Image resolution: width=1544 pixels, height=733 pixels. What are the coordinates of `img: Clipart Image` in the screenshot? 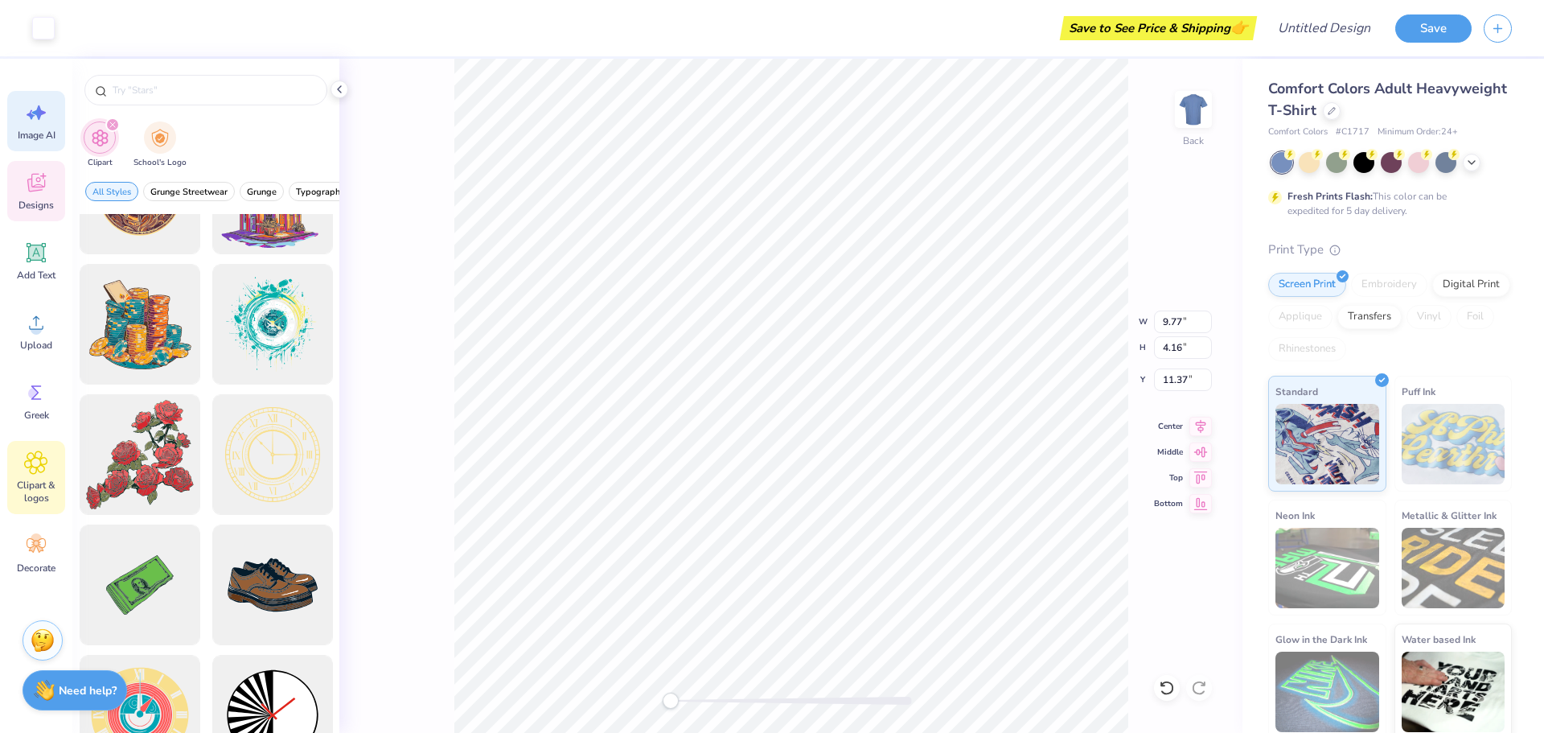 It's located at (100, 138).